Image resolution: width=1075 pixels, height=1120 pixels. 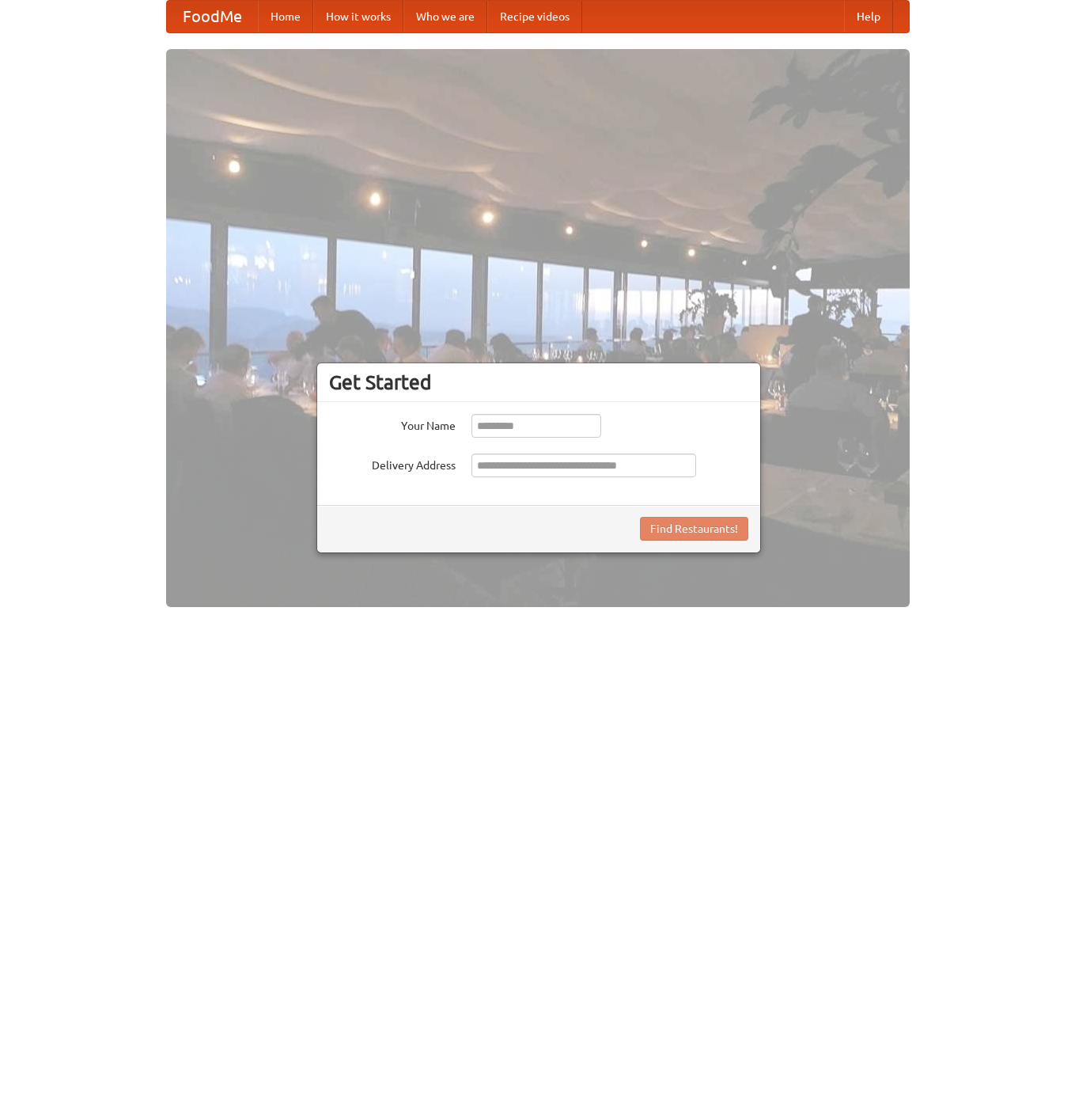 What do you see at coordinates (212, 16) in the screenshot?
I see `a: FoodMe` at bounding box center [212, 16].